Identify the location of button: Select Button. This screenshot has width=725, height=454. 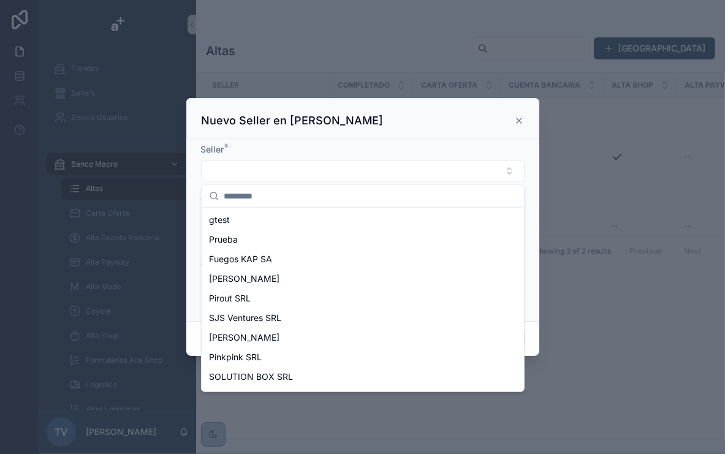
(363, 171).